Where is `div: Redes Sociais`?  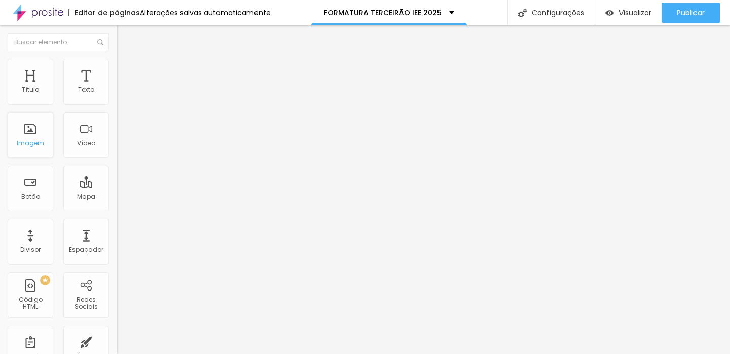
div: Redes Sociais is located at coordinates (86, 303).